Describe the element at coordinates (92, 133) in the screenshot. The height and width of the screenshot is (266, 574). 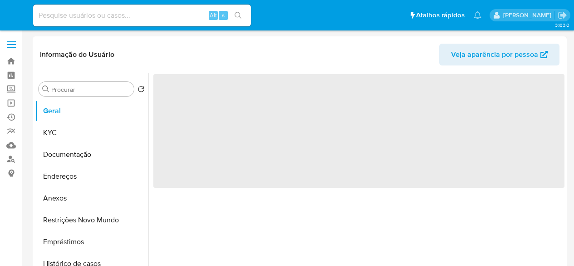
I see `button: KYC` at that location.